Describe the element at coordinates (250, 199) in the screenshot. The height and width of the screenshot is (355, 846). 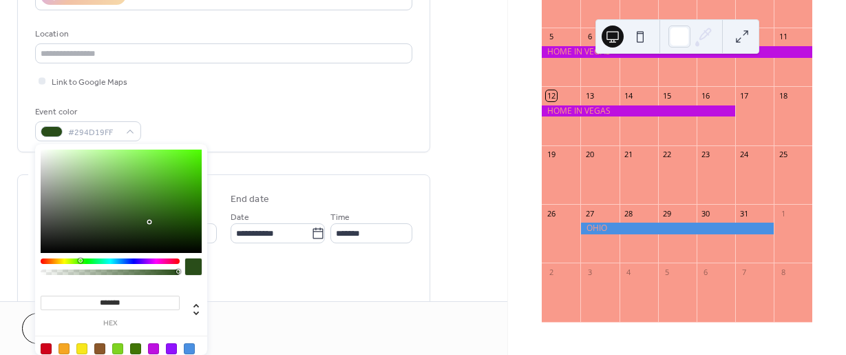
I see `div: End date` at that location.